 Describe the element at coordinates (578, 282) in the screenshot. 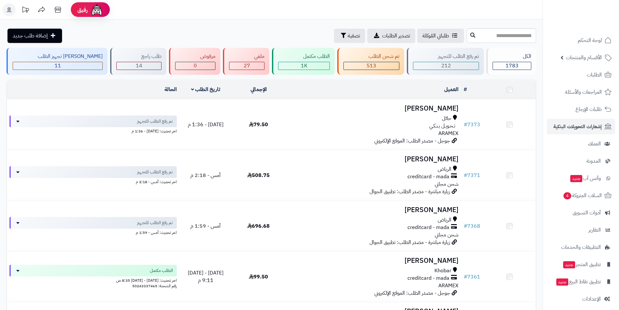

I see `span: تطبيق نقاط البيع` at that location.